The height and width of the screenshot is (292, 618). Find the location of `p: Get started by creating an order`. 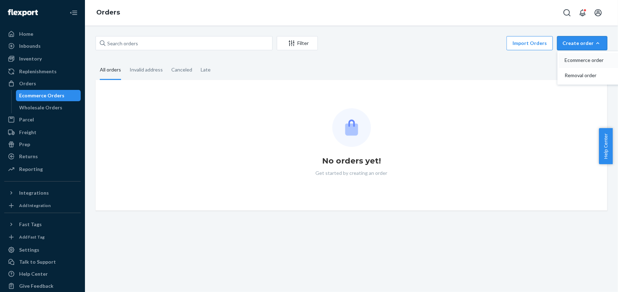

p: Get started by creating an order is located at coordinates (351, 173).